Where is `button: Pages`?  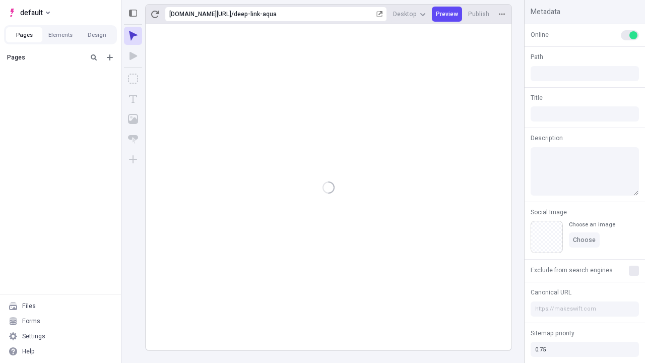 button: Pages is located at coordinates (24, 35).